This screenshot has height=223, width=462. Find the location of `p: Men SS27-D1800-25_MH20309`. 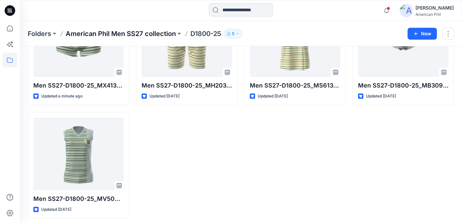

p: Men SS27-D1800-25_MH20309 is located at coordinates (187, 85).